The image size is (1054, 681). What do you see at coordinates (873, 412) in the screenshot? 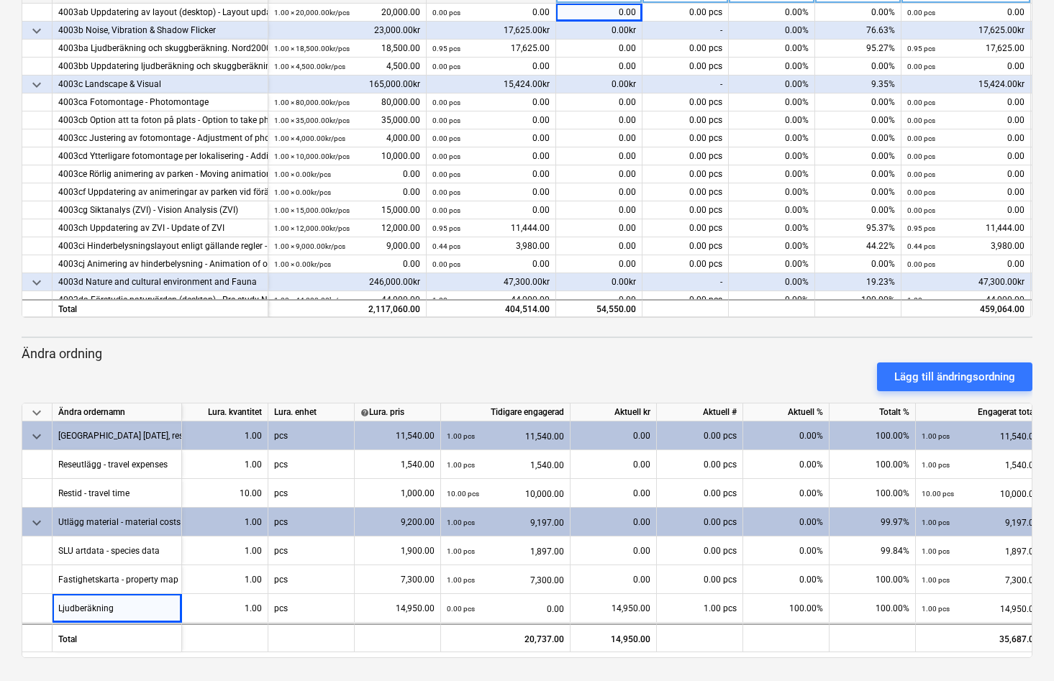
I see `div: Totalt %` at bounding box center [873, 412].